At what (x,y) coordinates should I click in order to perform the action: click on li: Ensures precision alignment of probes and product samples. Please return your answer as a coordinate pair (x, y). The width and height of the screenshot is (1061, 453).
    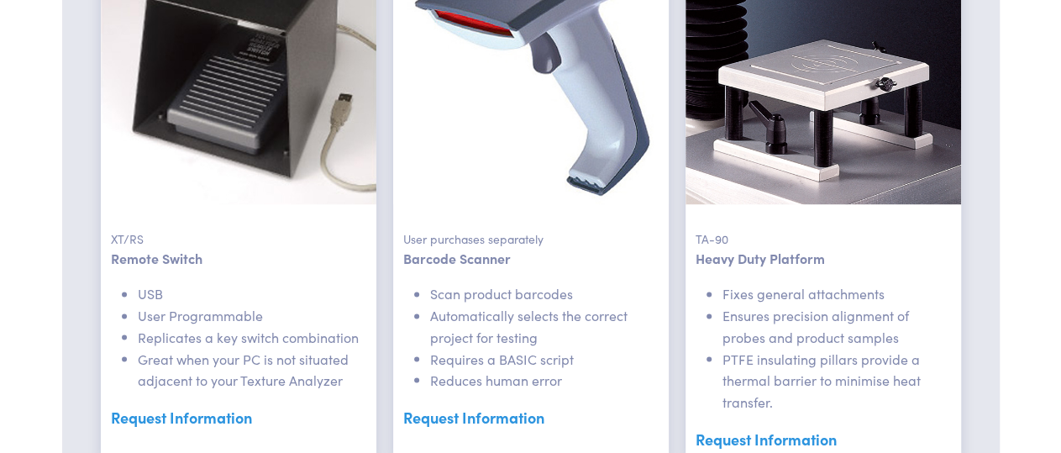
    Looking at the image, I should click on (837, 327).